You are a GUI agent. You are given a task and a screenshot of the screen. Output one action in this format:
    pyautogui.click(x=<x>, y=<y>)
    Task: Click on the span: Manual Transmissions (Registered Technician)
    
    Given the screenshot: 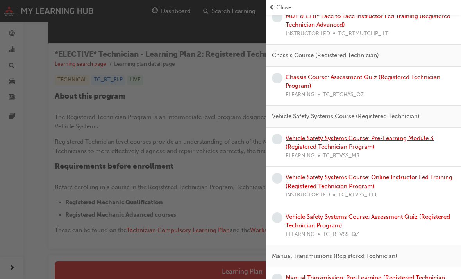 What is the action you would take?
    pyautogui.click(x=334, y=256)
    